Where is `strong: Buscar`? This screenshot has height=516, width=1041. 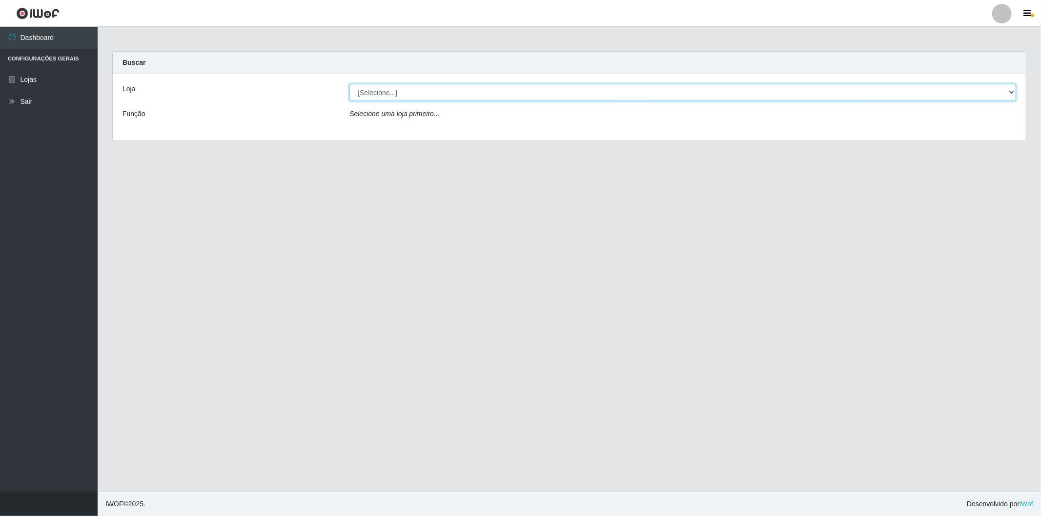 strong: Buscar is located at coordinates (134, 62).